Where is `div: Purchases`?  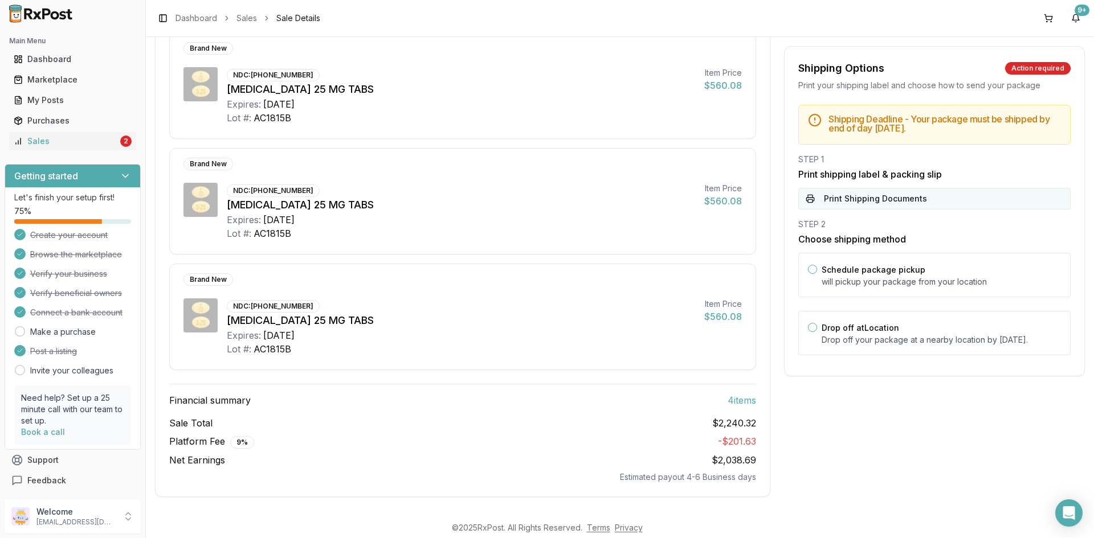 div: Purchases is located at coordinates (72, 121).